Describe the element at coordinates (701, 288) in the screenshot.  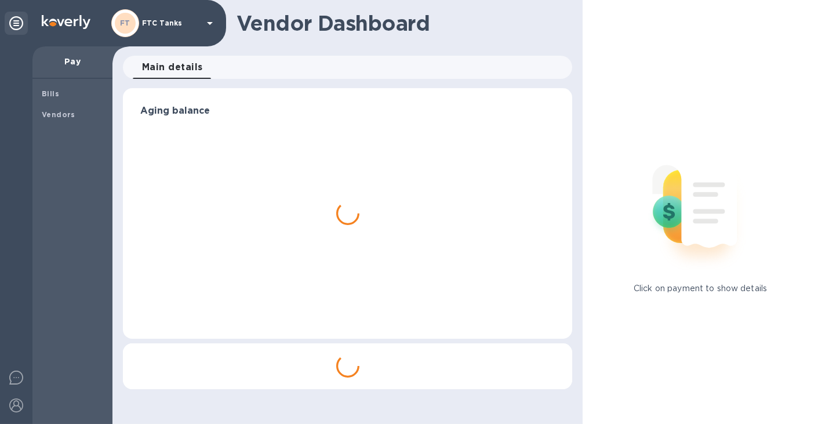
I see `p: Click on payment to show details` at that location.